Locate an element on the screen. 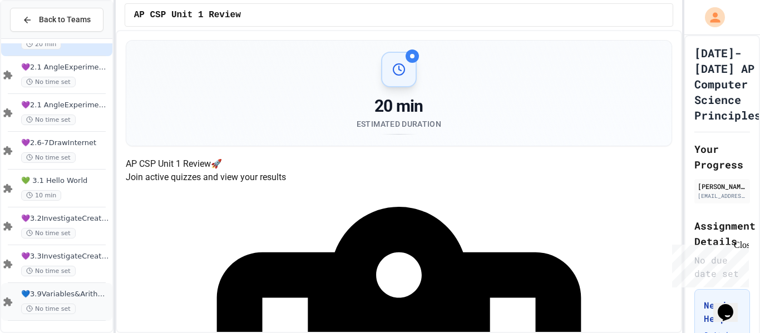 The width and height of the screenshot is (760, 333). span: Back to Teams is located at coordinates (65, 19).